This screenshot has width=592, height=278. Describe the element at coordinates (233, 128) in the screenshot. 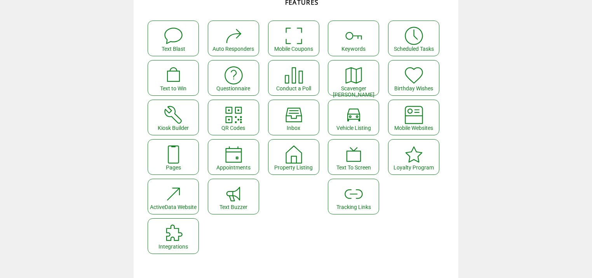

I see `span: QR Codes` at that location.